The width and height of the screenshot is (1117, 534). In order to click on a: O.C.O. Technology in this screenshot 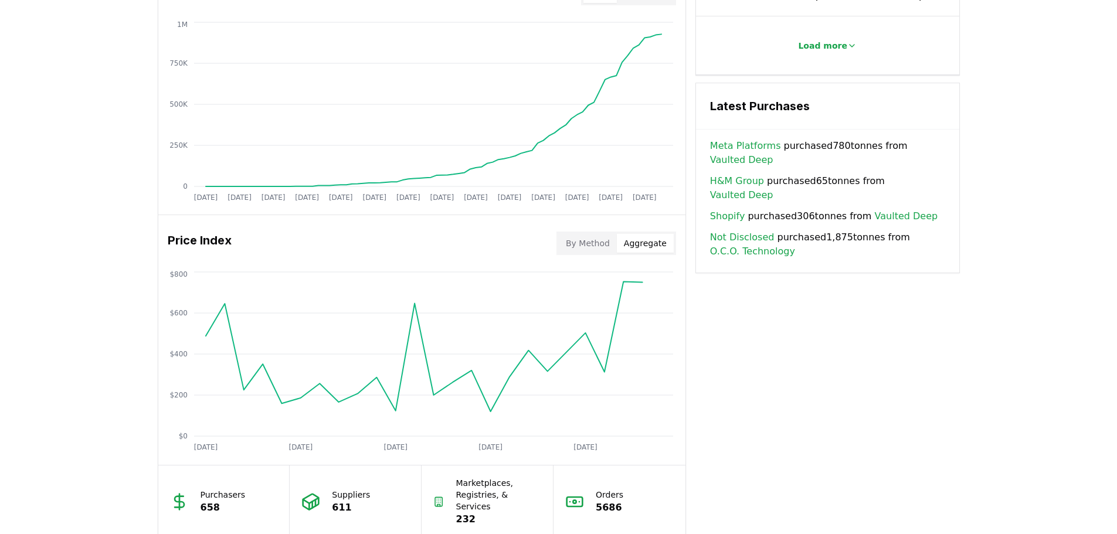, I will do `click(753, 252)`.